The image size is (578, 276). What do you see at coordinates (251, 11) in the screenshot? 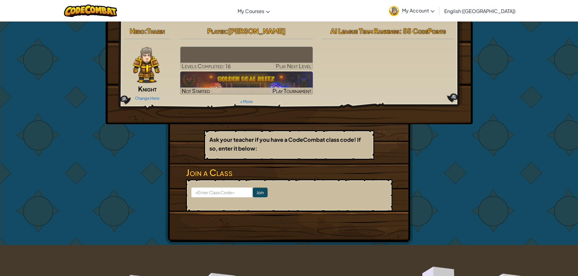
I see `span: My Courses` at bounding box center [251, 11].